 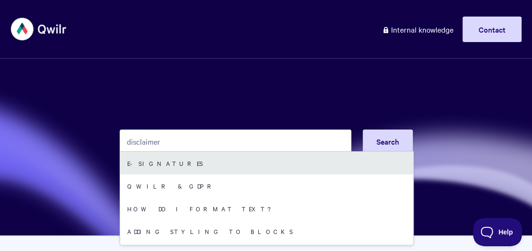 I want to click on a: Contact, so click(x=491, y=29).